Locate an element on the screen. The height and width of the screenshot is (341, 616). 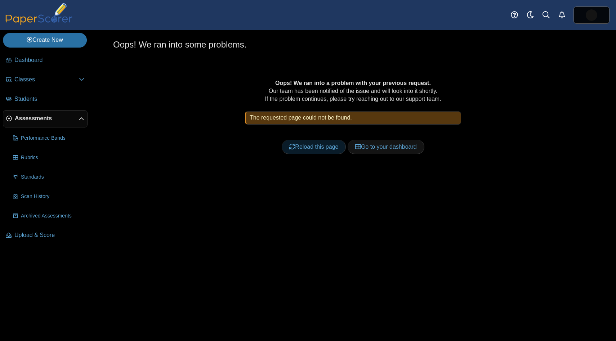
a: Scan History is located at coordinates (49, 197).